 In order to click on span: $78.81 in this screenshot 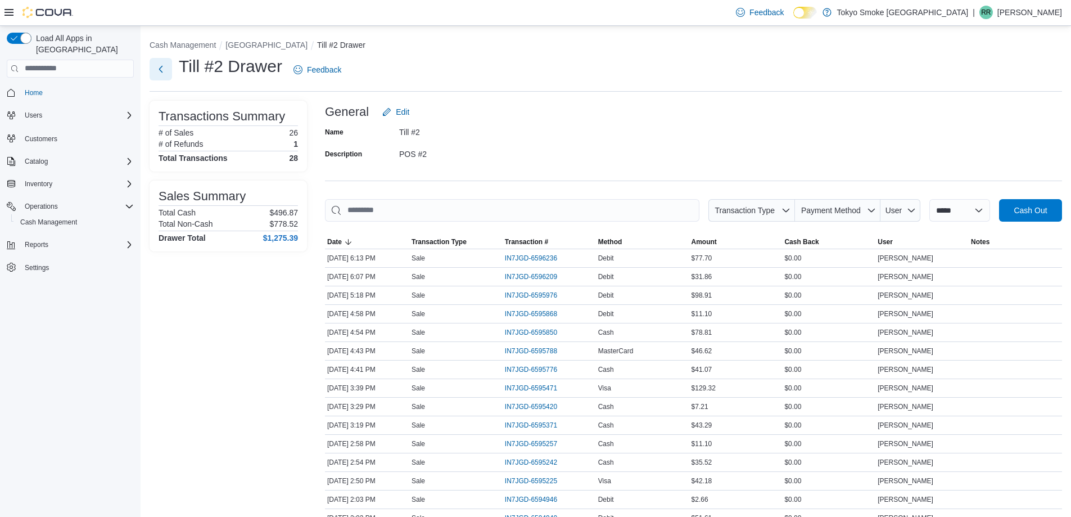, I will do `click(702, 332)`.